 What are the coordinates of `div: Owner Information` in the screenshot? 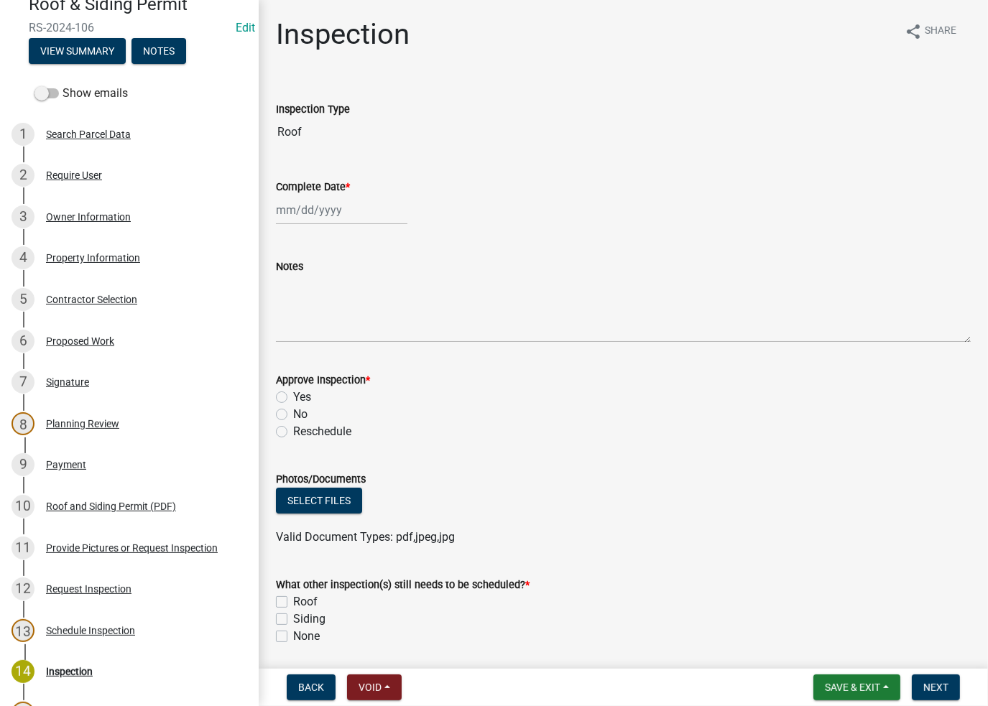 It's located at (88, 217).